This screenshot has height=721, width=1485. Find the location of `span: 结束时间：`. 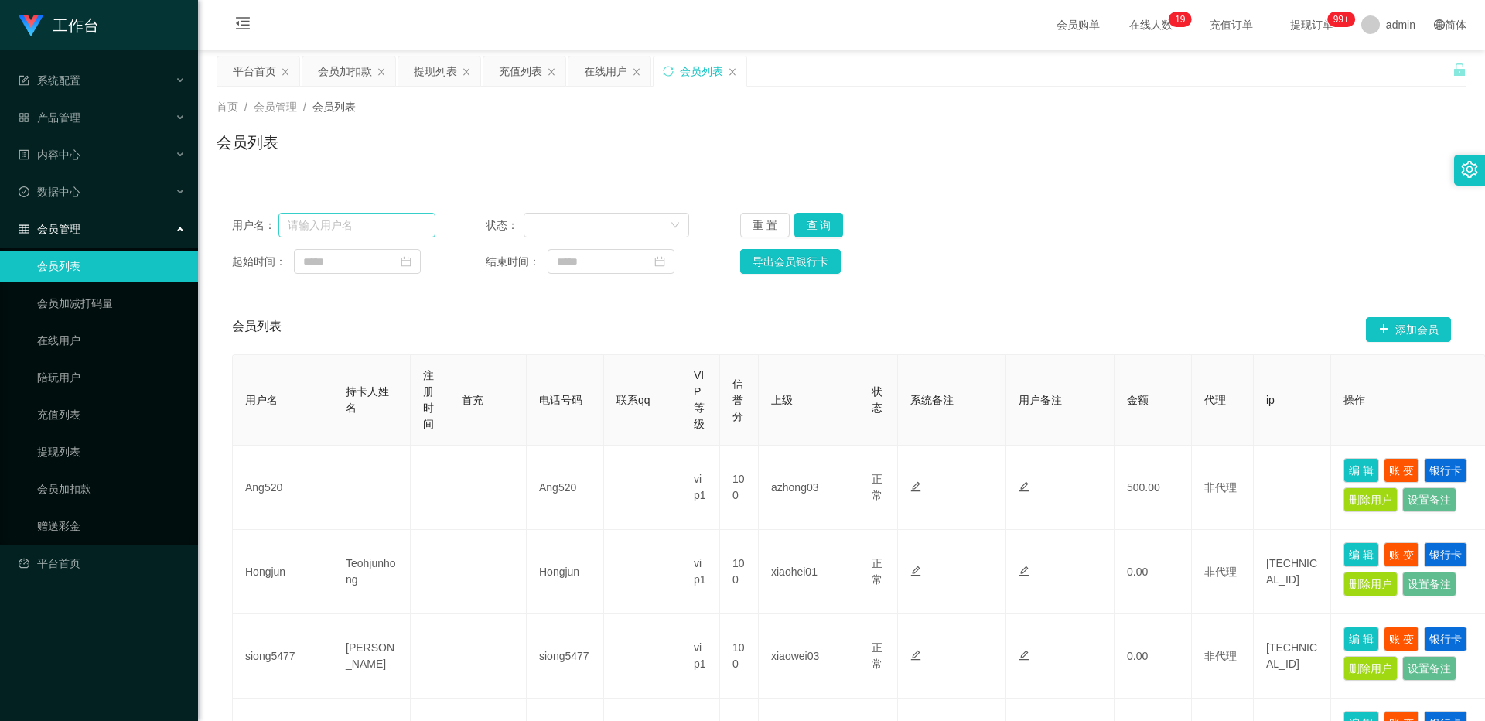

span: 结束时间： is located at coordinates (517, 261).